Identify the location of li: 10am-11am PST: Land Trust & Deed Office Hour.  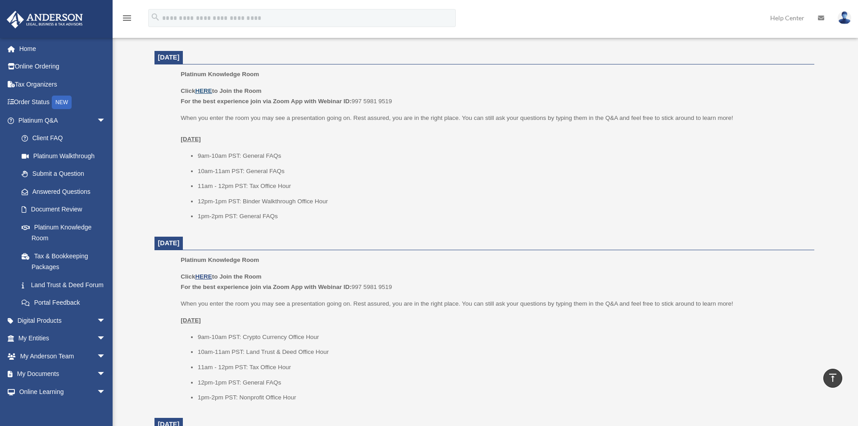
(503, 352).